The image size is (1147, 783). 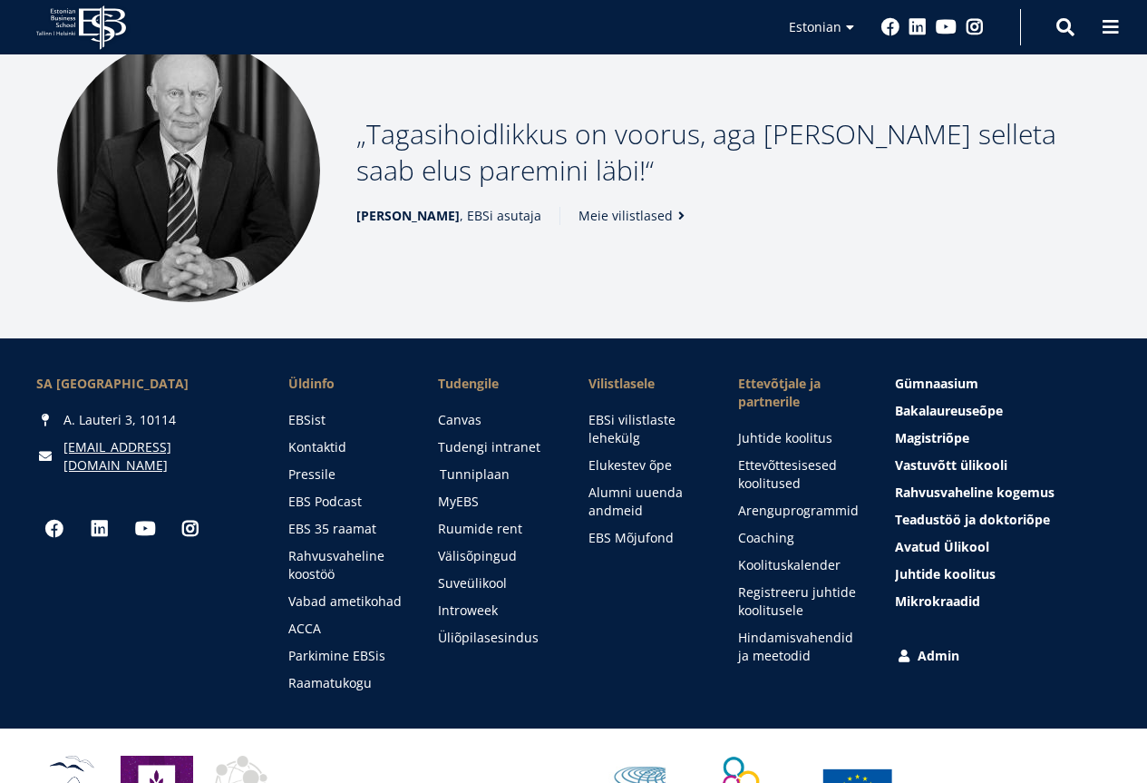 I want to click on a: ACCA, so click(x=345, y=629).